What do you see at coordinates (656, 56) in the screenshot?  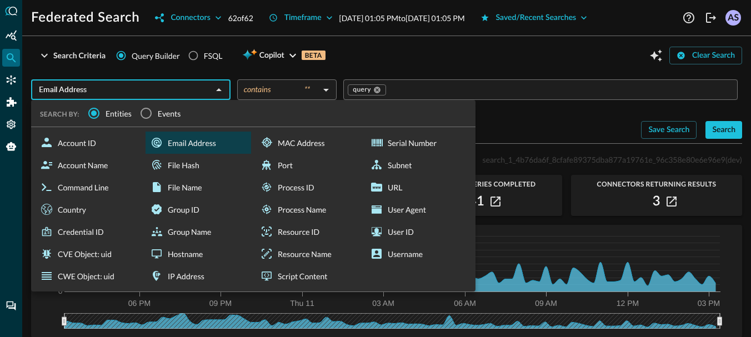 I see `button: Open Query Copilot` at bounding box center [656, 56].